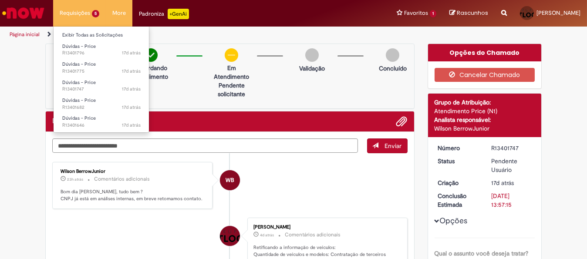  What do you see at coordinates (485, 53) in the screenshot?
I see `div: Opções do Chamado` at bounding box center [485, 53].